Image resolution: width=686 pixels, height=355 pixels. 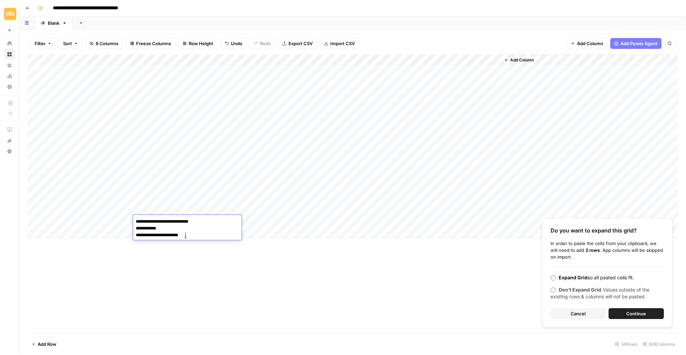 I want to click on span: Undo, so click(x=237, y=43).